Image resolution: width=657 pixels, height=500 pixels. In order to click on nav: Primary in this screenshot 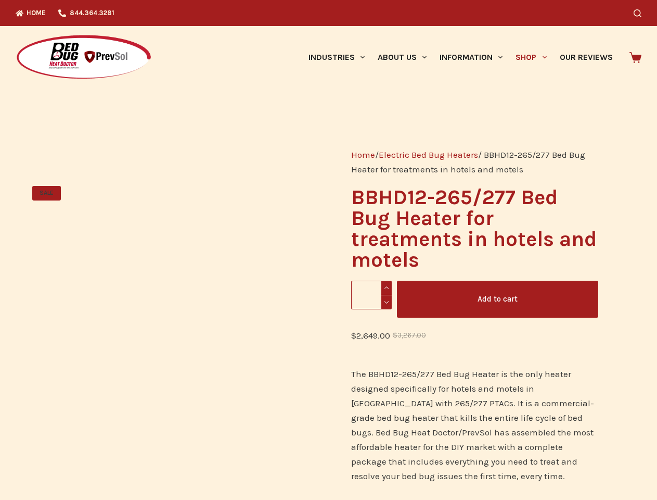, I will do `click(461, 57)`.